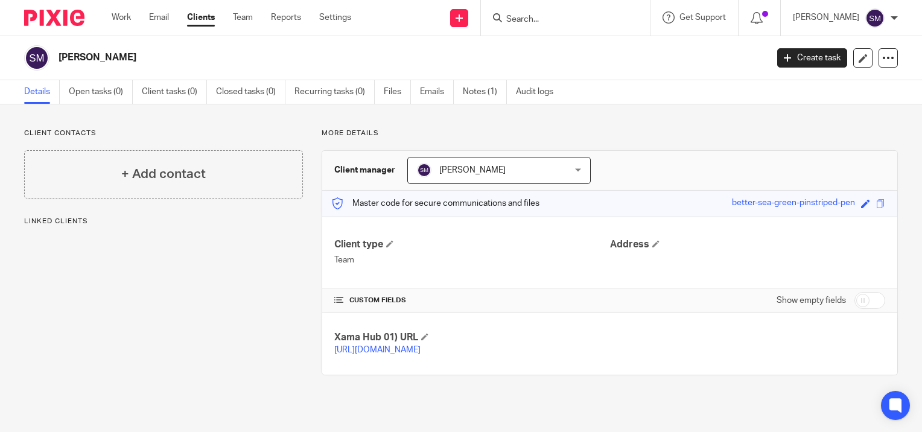  I want to click on a: Open tasks (0), so click(101, 92).